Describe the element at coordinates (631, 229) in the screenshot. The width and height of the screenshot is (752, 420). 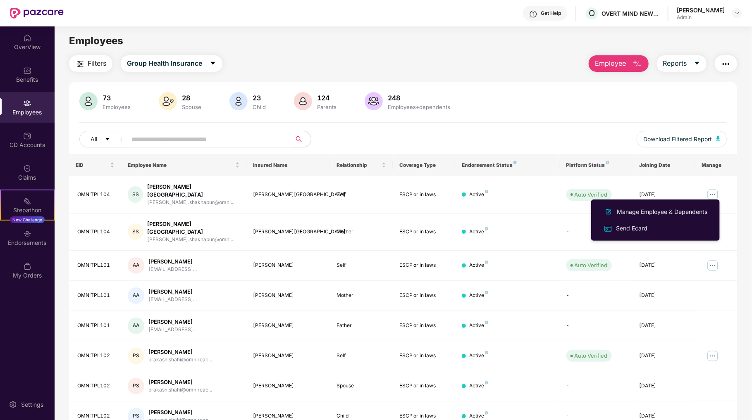
I see `div: Send Ecard` at that location.